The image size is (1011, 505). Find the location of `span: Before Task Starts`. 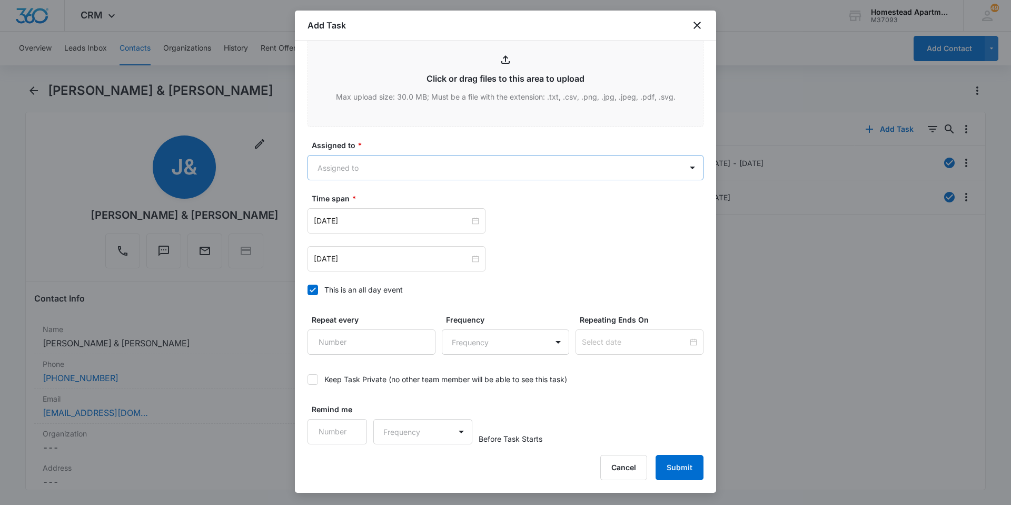

span: Before Task Starts is located at coordinates (510, 438).